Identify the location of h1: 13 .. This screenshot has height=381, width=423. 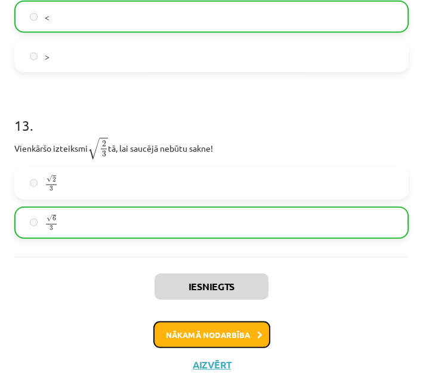
(211, 115).